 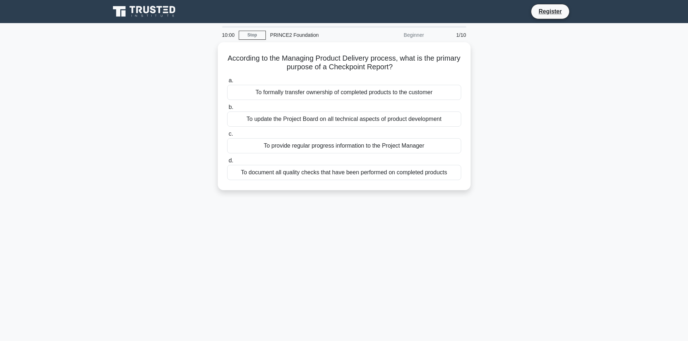 What do you see at coordinates (344, 93) in the screenshot?
I see `div: To formally transfer ownership of completed products to the customer` at bounding box center [344, 93].